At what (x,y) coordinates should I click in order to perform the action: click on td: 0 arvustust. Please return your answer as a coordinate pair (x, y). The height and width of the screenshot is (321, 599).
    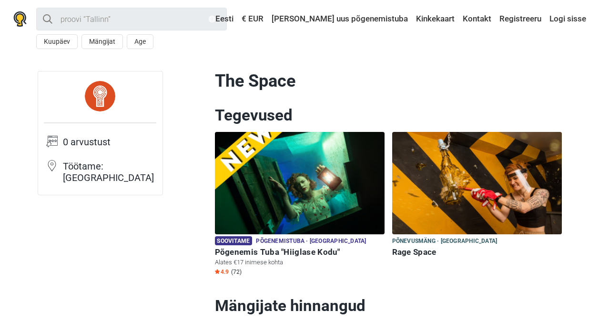
    Looking at the image, I should click on (110, 147).